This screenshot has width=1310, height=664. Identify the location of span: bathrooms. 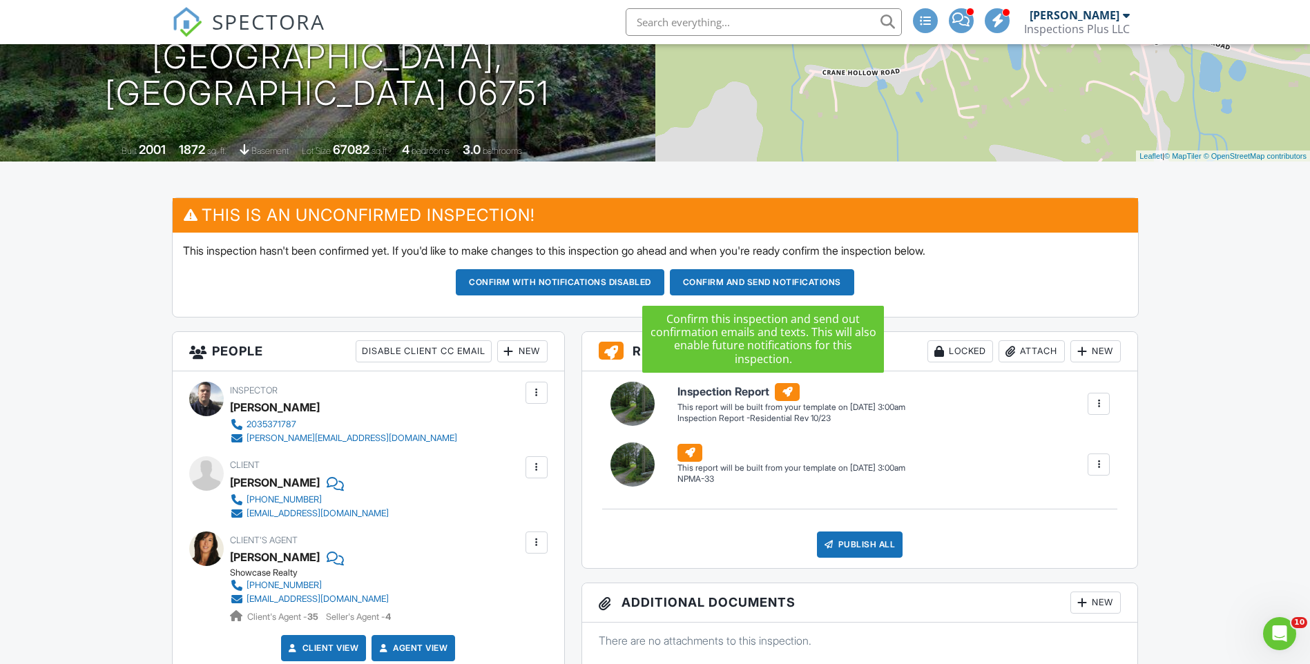
(502, 151).